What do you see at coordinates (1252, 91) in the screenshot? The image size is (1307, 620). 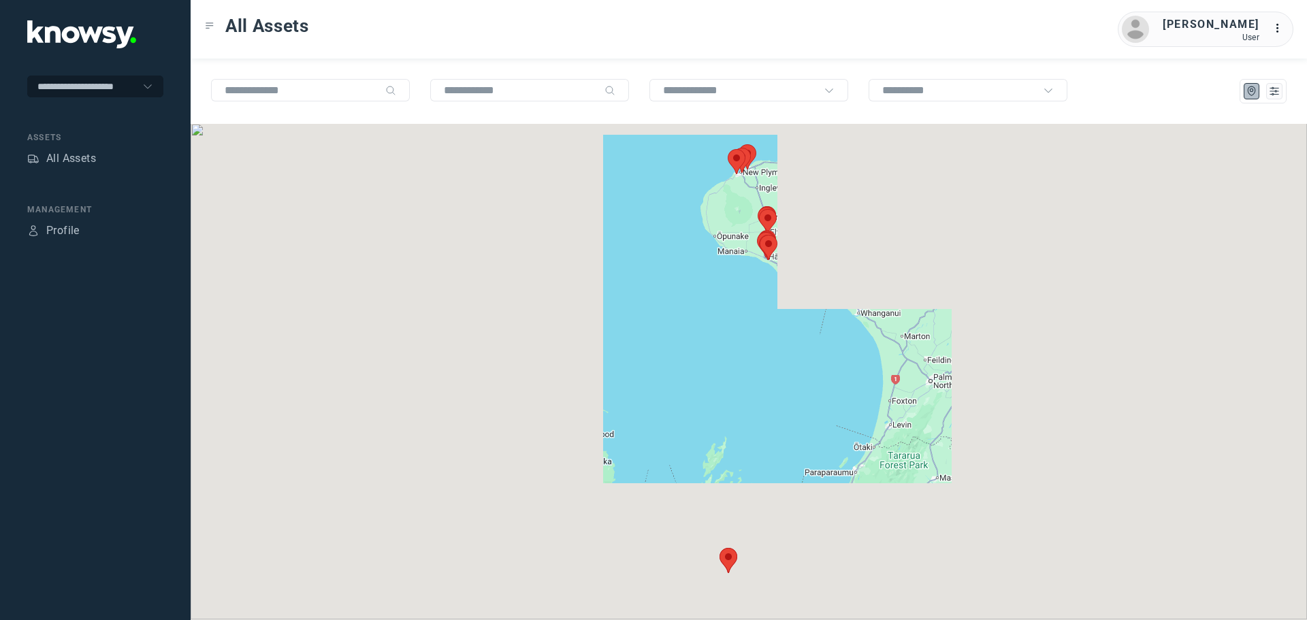 I see `div: Map` at bounding box center [1252, 91].